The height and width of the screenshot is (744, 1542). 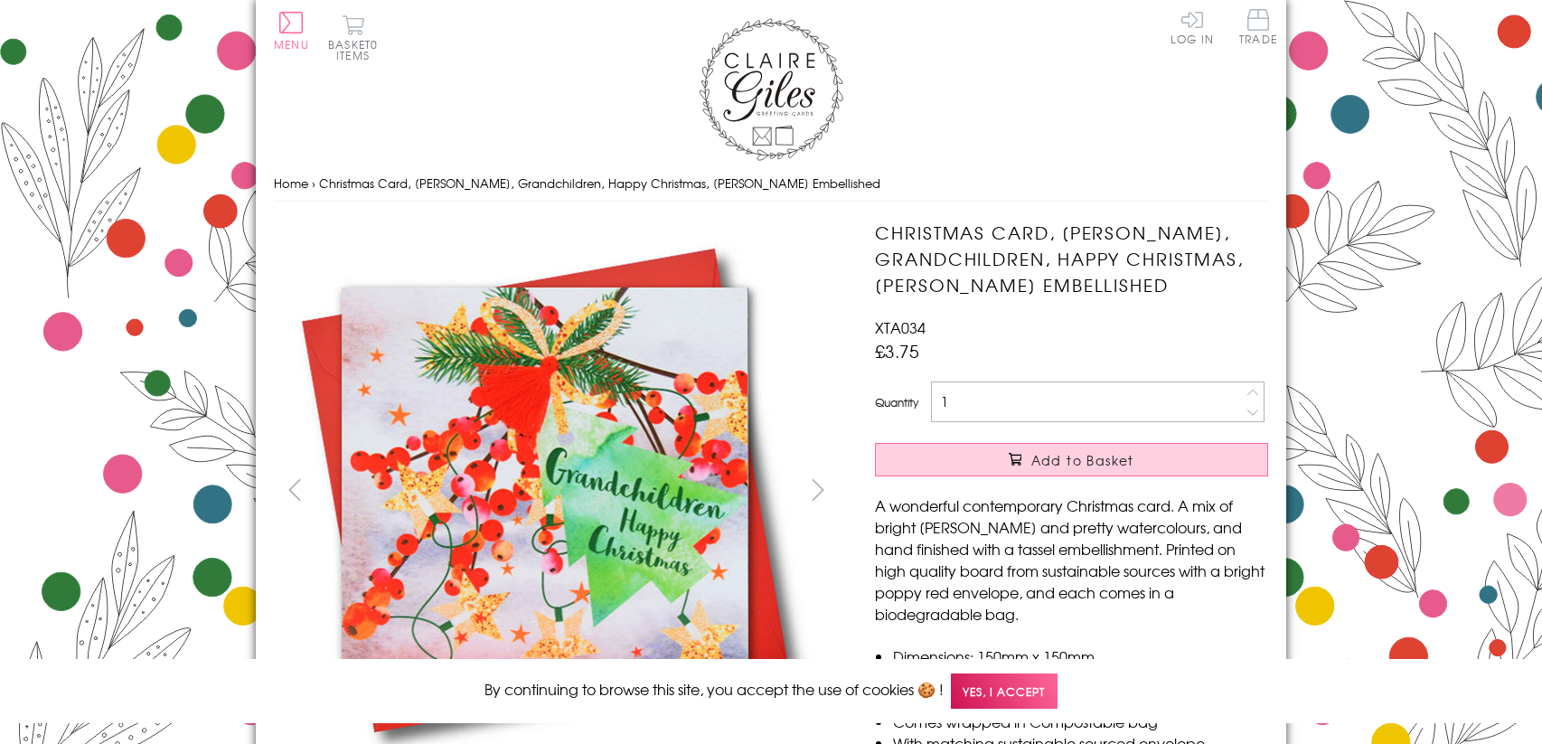 I want to click on span: Menu, so click(x=291, y=44).